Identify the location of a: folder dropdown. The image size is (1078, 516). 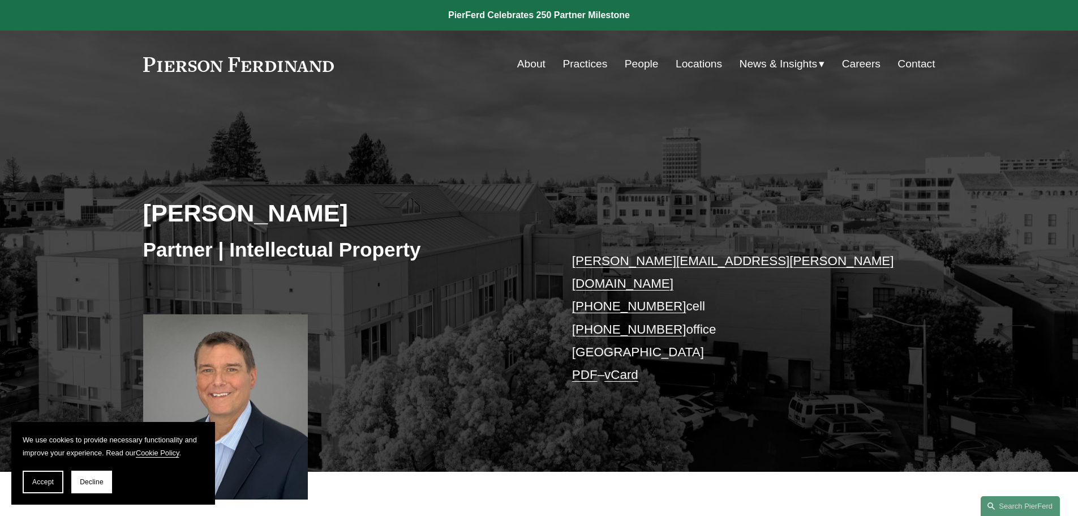
(782, 64).